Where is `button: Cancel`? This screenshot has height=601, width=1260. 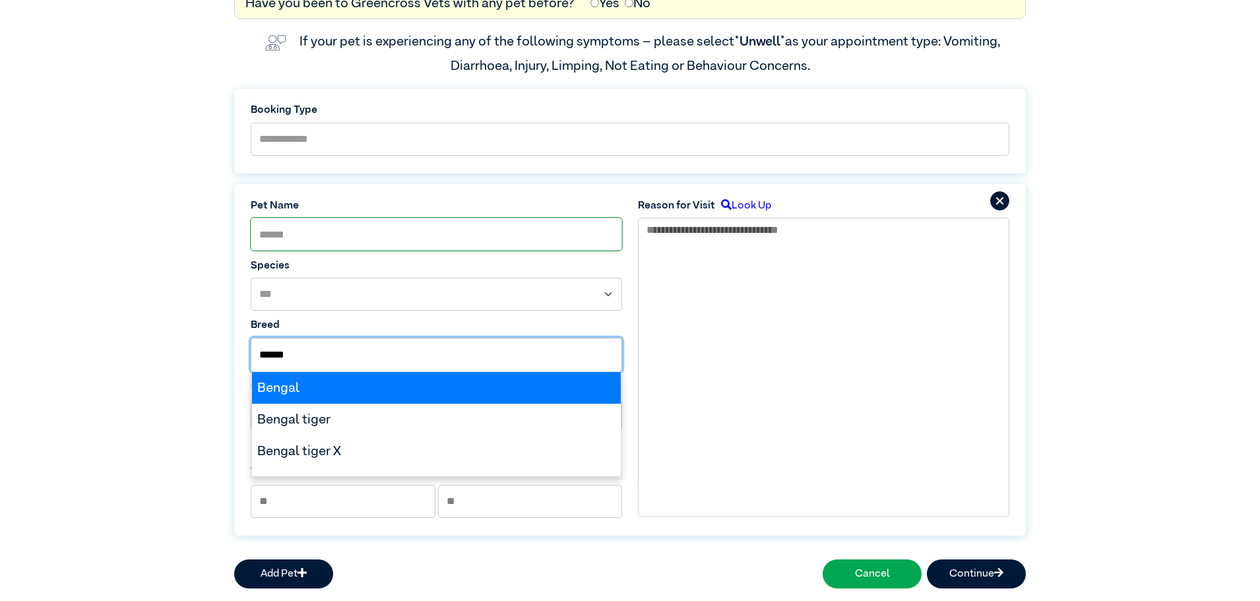 button: Cancel is located at coordinates (872, 574).